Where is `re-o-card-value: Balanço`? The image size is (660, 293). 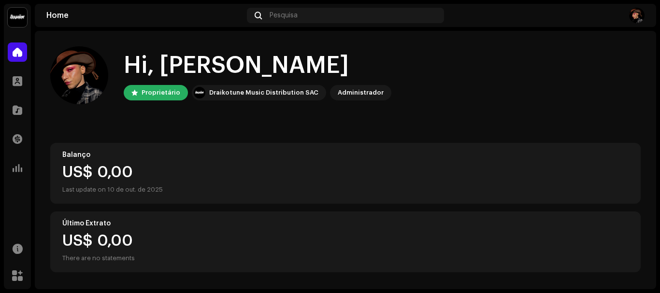 re-o-card-value: Balanço is located at coordinates (346, 174).